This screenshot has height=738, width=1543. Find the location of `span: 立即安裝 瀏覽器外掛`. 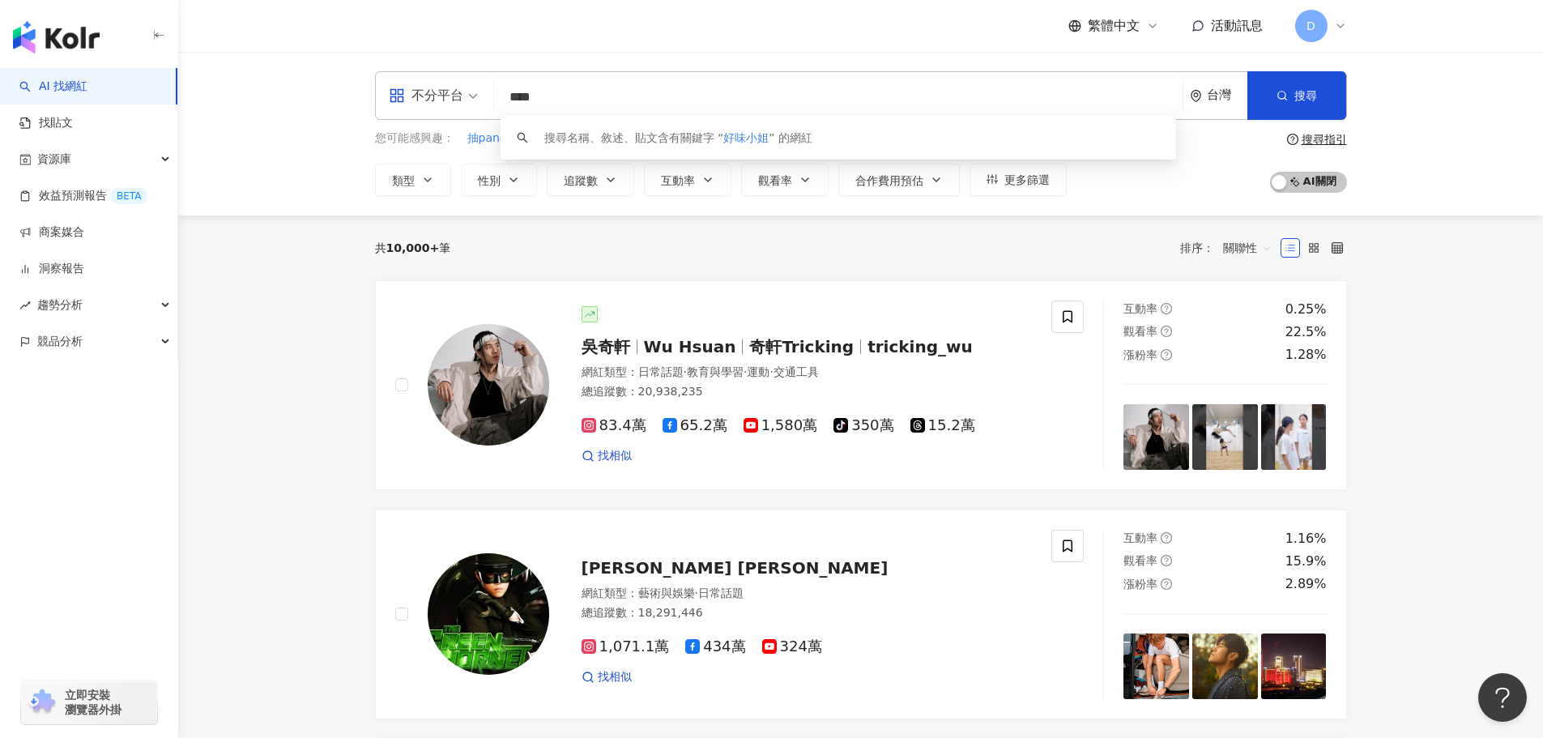

span: 立即安裝 瀏覽器外掛 is located at coordinates (93, 702).